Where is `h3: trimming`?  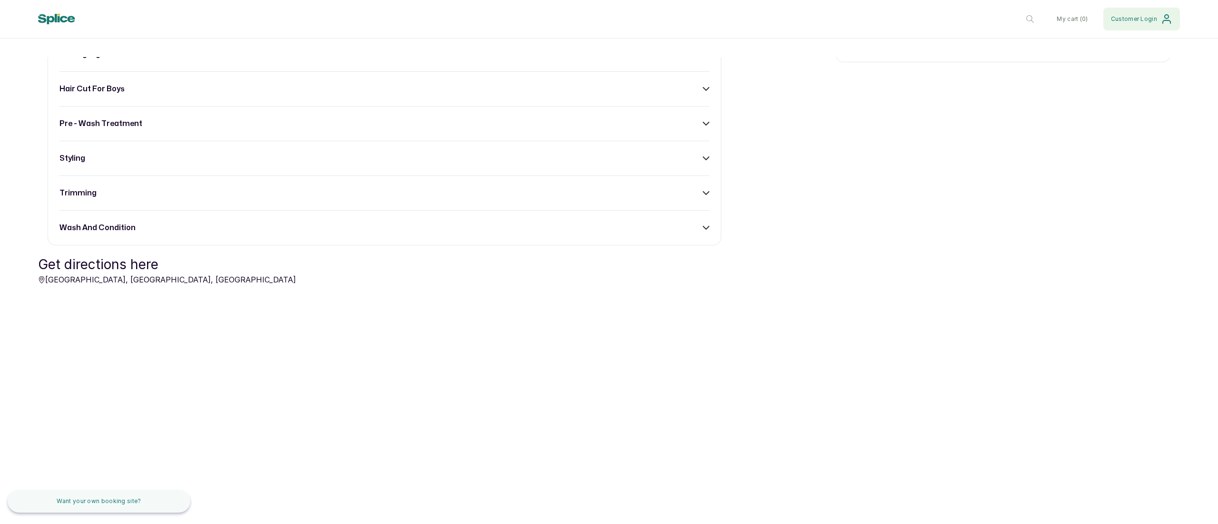
h3: trimming is located at coordinates (78, 193).